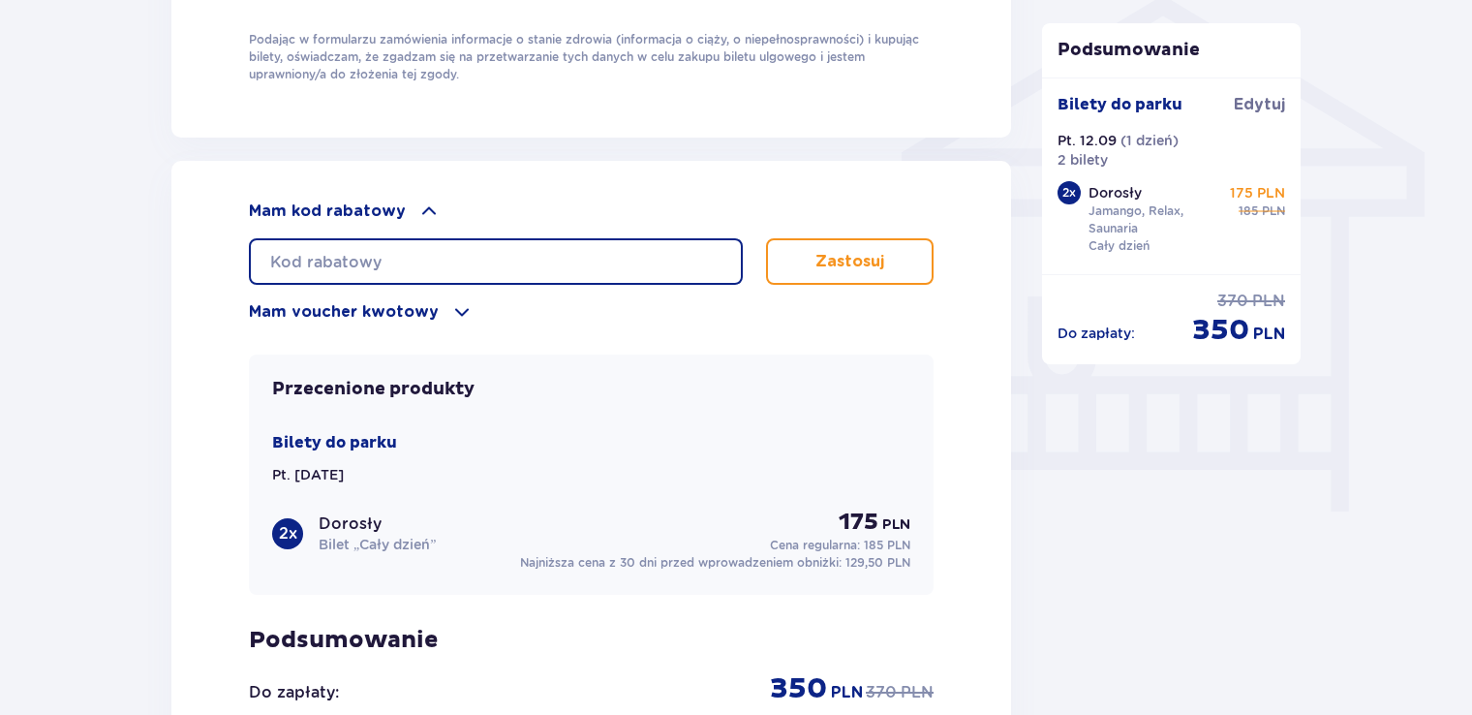 The width and height of the screenshot is (1472, 715). I want to click on p: Bilet „Cały dzień”, so click(377, 544).